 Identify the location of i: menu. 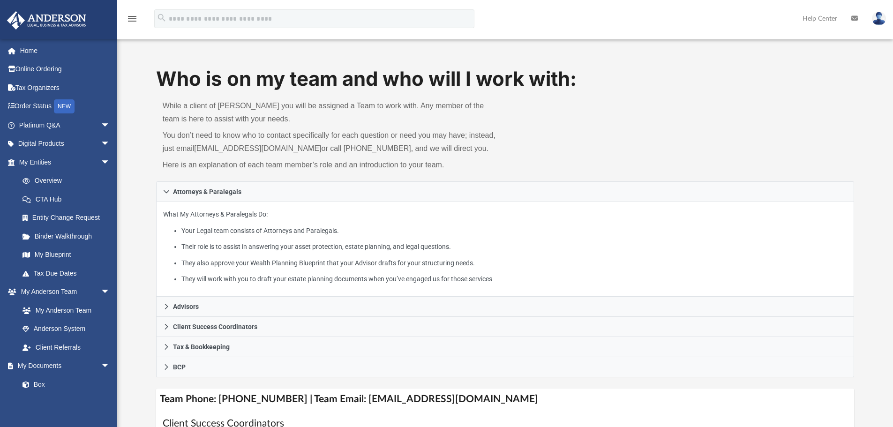
(132, 19).